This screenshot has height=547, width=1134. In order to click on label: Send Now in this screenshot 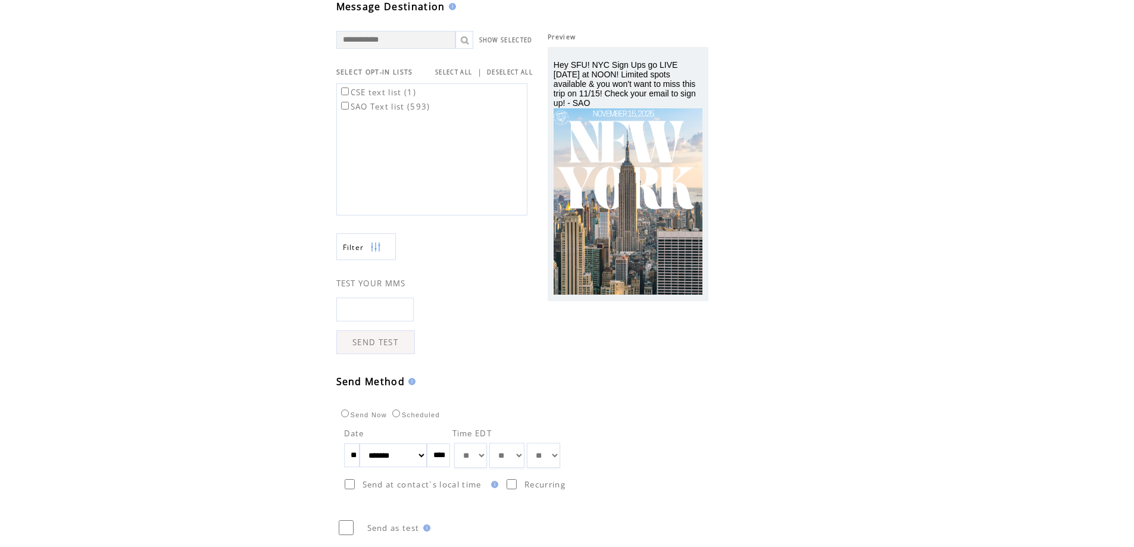, I will do `click(363, 415)`.